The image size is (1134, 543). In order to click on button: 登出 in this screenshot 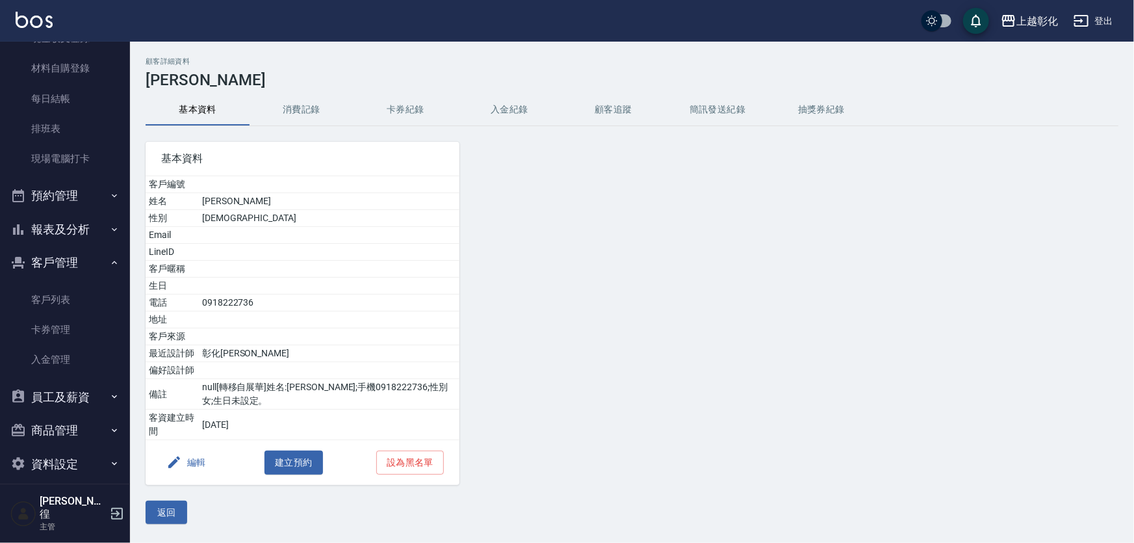, I will do `click(1093, 21)`.